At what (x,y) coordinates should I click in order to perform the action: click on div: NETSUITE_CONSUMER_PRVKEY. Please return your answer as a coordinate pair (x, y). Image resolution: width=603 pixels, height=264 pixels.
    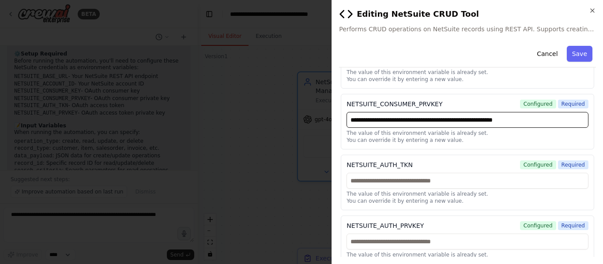
    Looking at the image, I should click on (394, 104).